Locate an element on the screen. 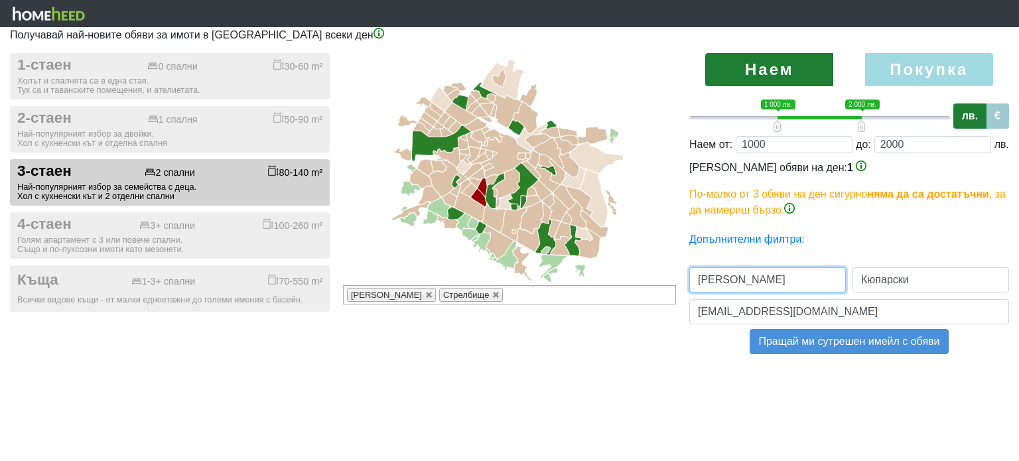  button: 3-стаен 2 спални 80-140 m² Най-популярният избор за семейства с деца.Хол с кухненски кът и 2 отде... is located at coordinates (170, 182).